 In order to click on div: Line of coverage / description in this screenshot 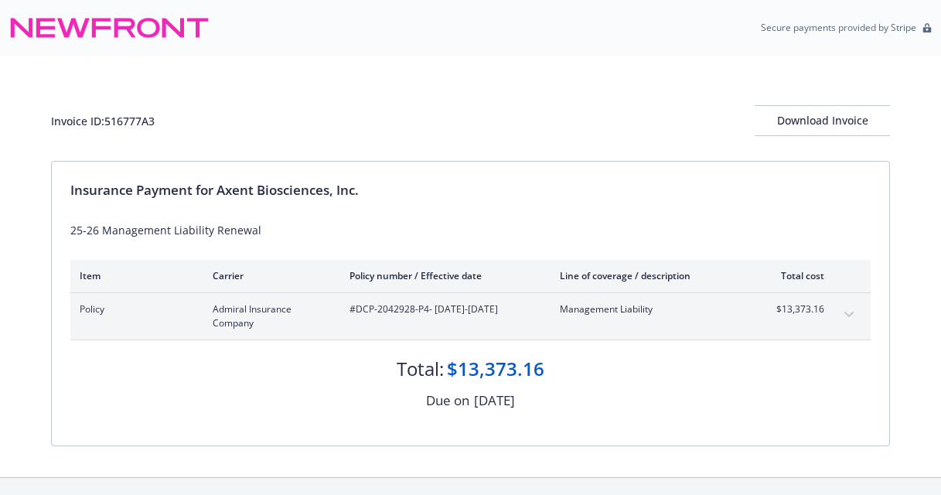, I will do `click(651, 275)`.